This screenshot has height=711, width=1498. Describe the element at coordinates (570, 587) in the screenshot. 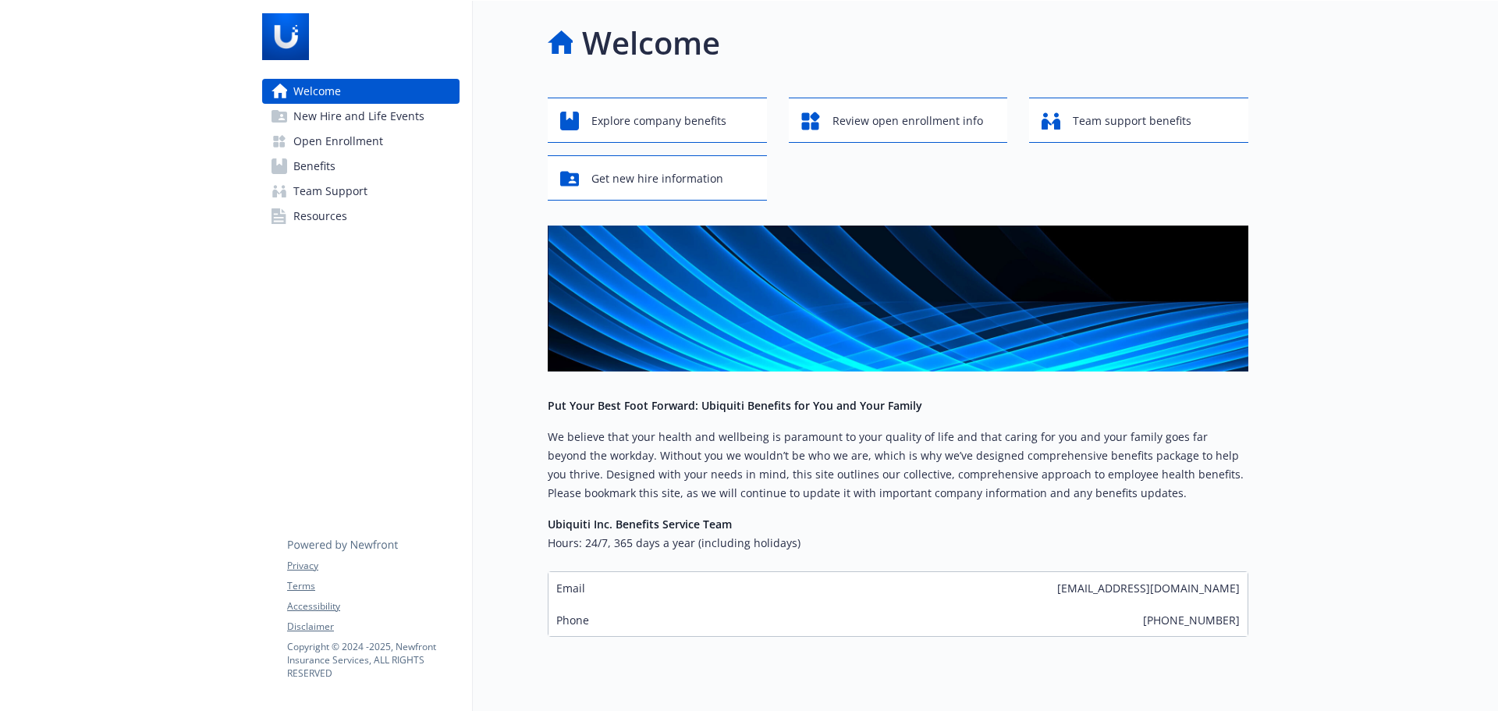

I see `span: Email` at that location.